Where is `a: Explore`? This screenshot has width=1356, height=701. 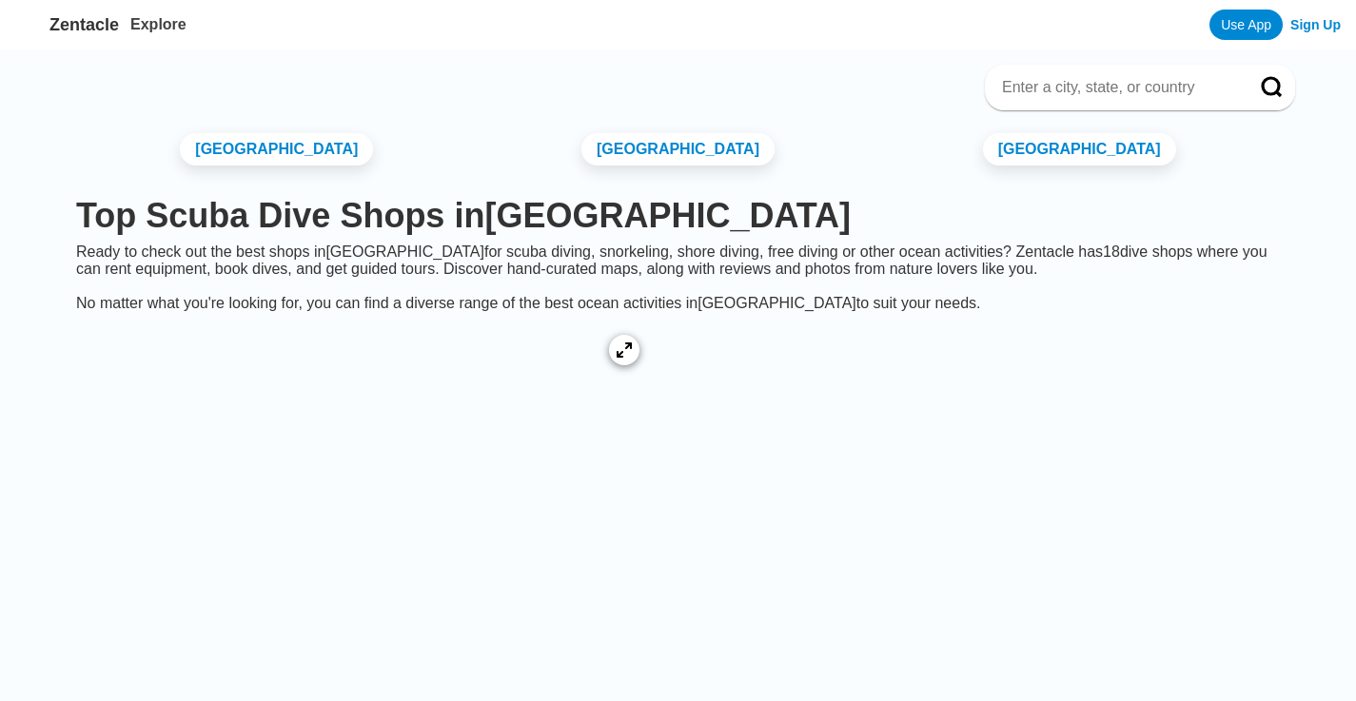 a: Explore is located at coordinates (158, 24).